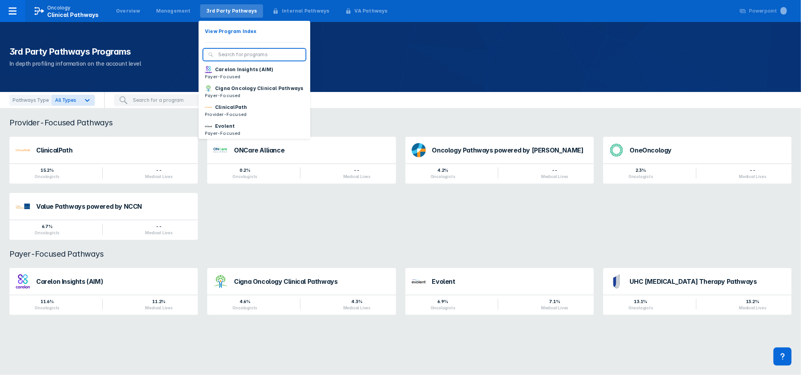 The height and width of the screenshot is (375, 801). Describe the element at coordinates (255, 73) in the screenshot. I see `button: Carelon Insights (AIM)Payer-Focused` at that location.